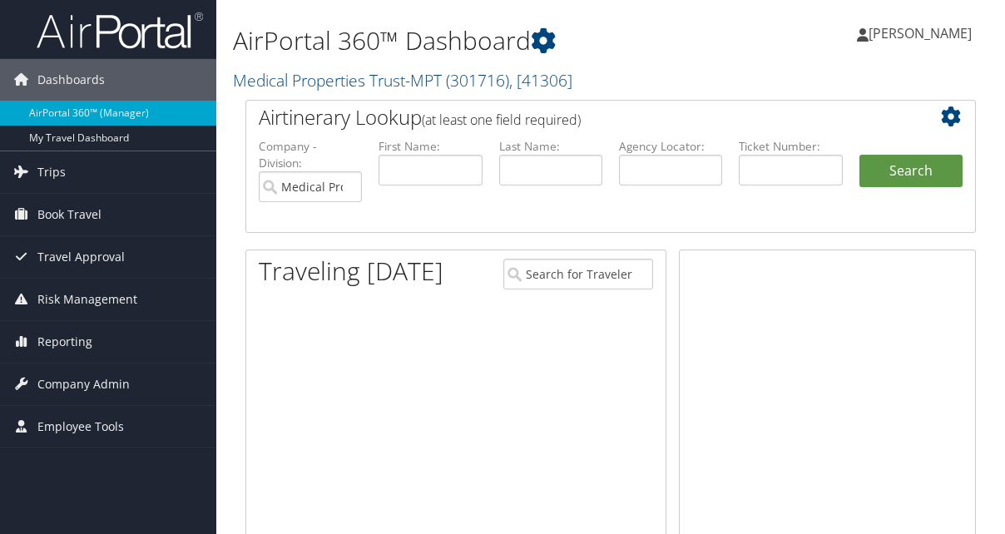 Image resolution: width=1005 pixels, height=534 pixels. I want to click on label: Company - Division:, so click(310, 155).